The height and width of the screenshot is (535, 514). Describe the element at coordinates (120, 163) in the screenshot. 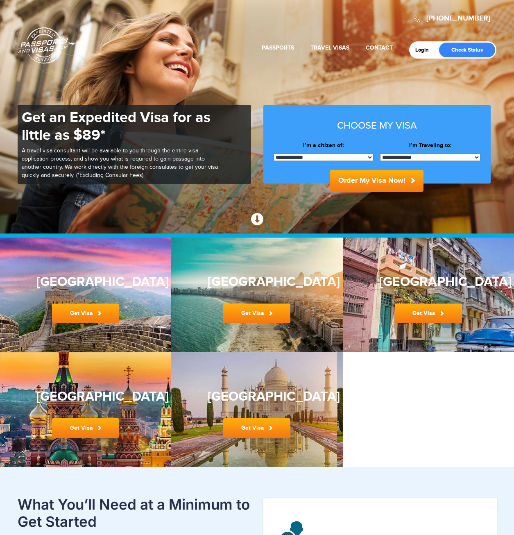

I see `p: A travel visa consultant will be available to you through the entire visa application process, an...` at that location.